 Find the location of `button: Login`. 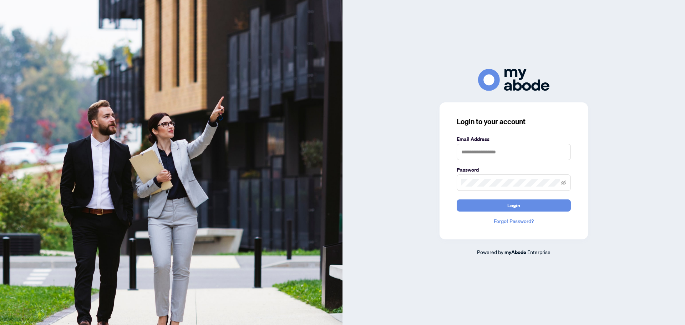

button: Login is located at coordinates (514, 206).